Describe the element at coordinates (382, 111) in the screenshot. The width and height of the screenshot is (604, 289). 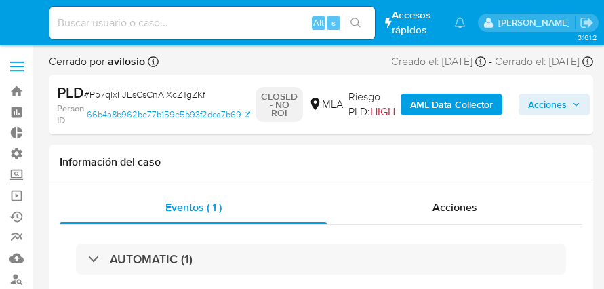
I see `span: HIGH` at that location.